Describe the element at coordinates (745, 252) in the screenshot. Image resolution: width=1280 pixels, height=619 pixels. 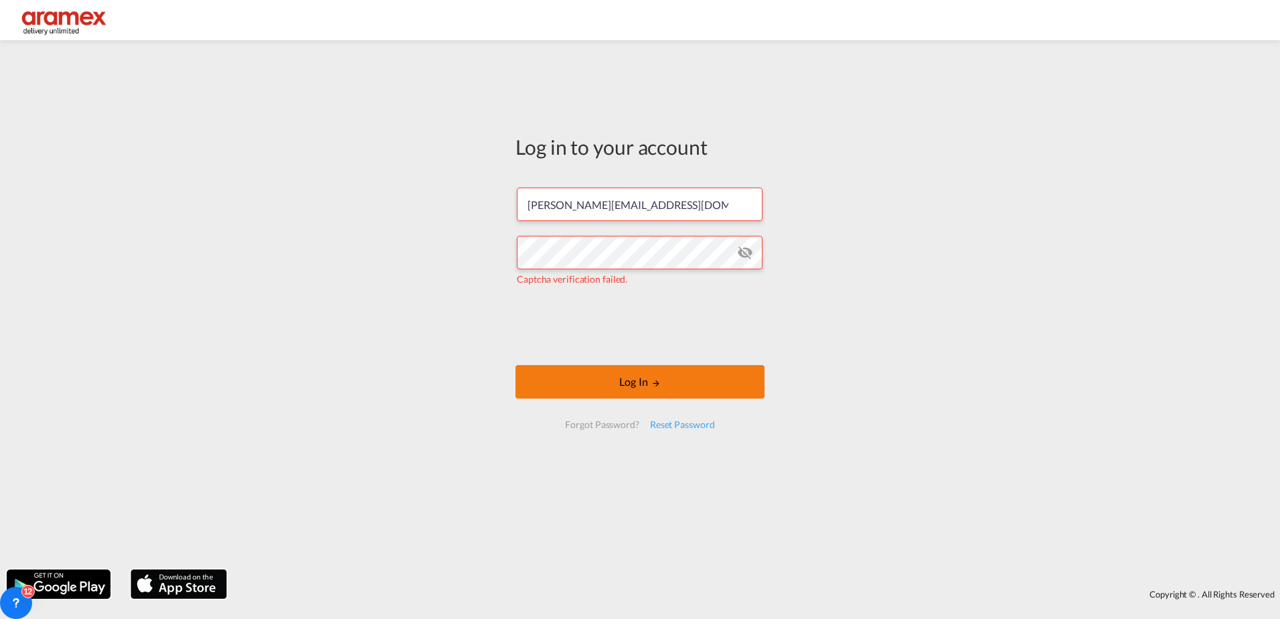
I see `md-icon: icon-eye-off` at that location.